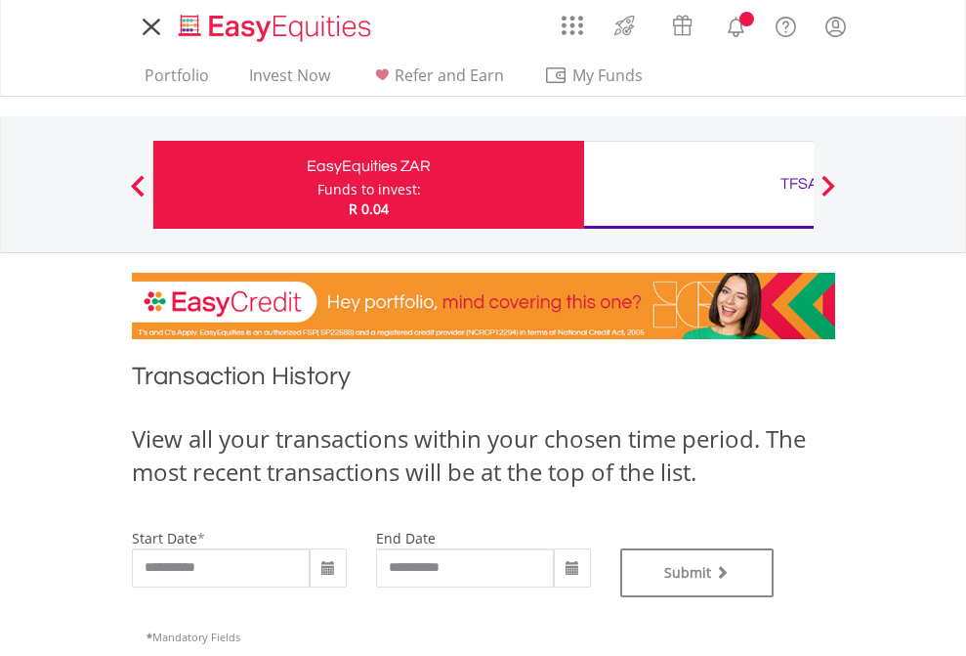 The height and width of the screenshot is (656, 966). Describe the element at coordinates (698, 573) in the screenshot. I see `button: Submit` at that location.